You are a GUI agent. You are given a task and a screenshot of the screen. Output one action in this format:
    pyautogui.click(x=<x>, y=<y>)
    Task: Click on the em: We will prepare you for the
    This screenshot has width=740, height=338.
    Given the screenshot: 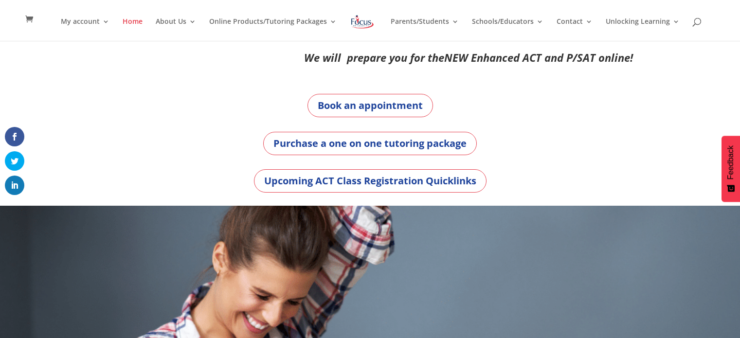 What is the action you would take?
    pyautogui.click(x=374, y=57)
    